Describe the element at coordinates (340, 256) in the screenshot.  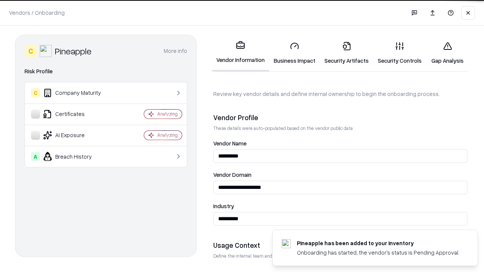
I see `p: Define the internal team and reason for using this vendor. This helps assess business relevance a...` at that location.